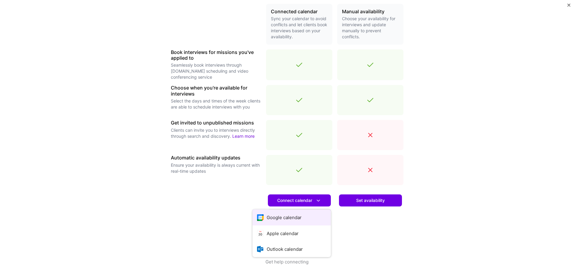 The width and height of the screenshot is (574, 277). I want to click on p: Select the days and times of the week clients are able to schedule interviews with you, so click(216, 104).